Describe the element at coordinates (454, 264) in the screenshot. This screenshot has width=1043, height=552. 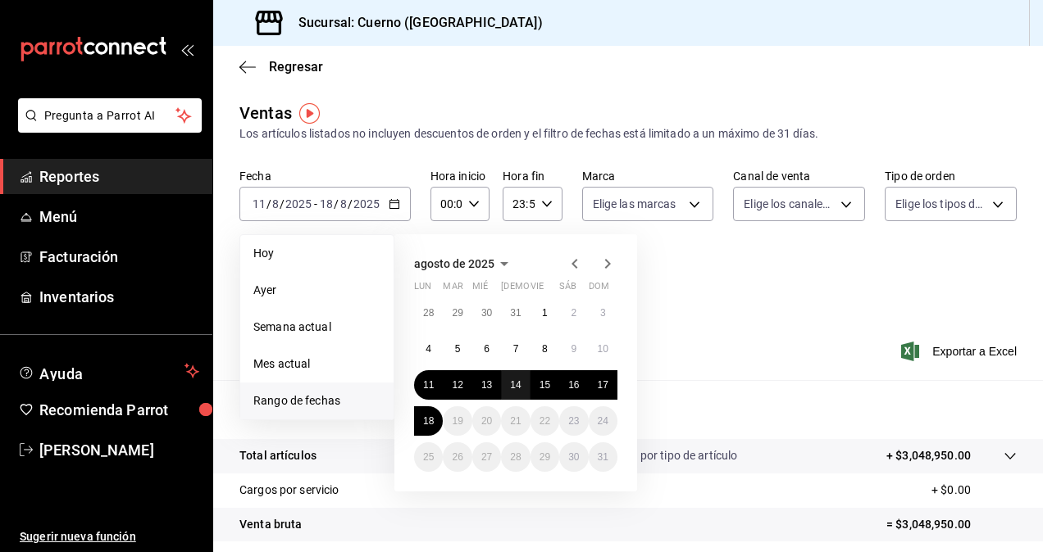
I see `span: agosto de 2025` at that location.